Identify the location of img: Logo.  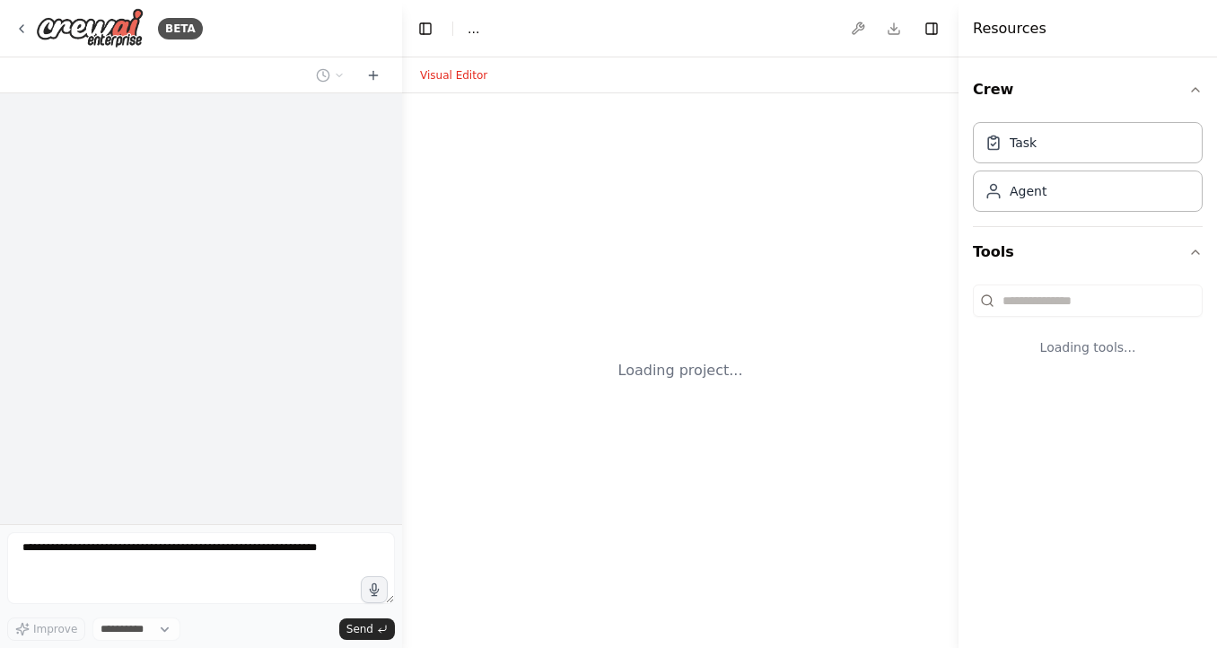
(90, 28).